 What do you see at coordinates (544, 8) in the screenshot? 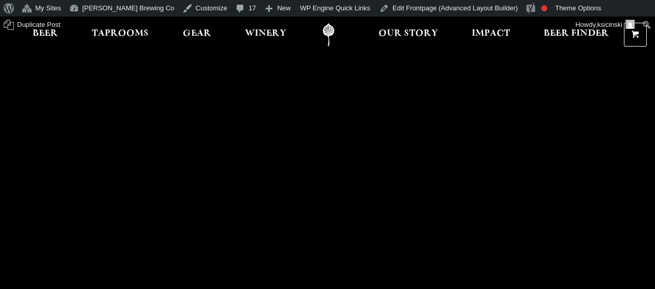
I see `div: Focus keyphrase not set` at bounding box center [544, 8].